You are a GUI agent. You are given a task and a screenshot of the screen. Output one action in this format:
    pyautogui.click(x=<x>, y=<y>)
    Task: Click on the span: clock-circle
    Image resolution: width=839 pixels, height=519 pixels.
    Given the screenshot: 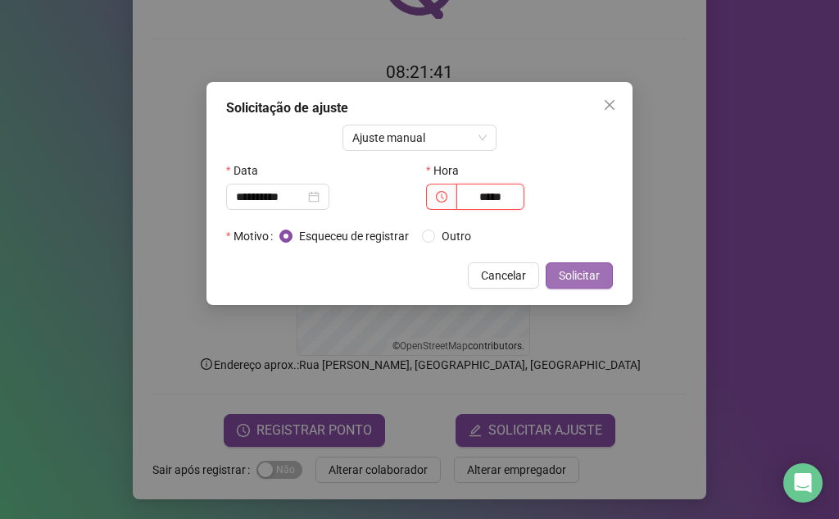 What is the action you would take?
    pyautogui.click(x=442, y=197)
    